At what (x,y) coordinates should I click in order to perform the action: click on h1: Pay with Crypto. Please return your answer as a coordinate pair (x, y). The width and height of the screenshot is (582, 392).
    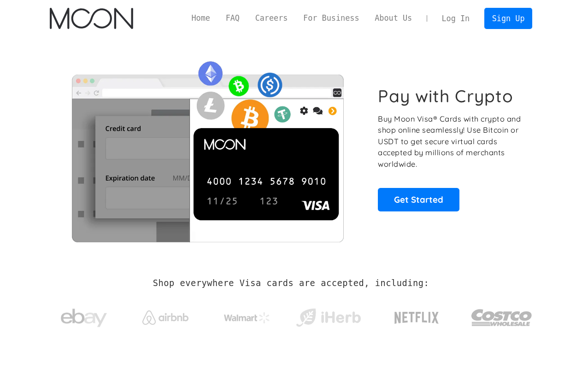
    Looking at the image, I should click on (446, 96).